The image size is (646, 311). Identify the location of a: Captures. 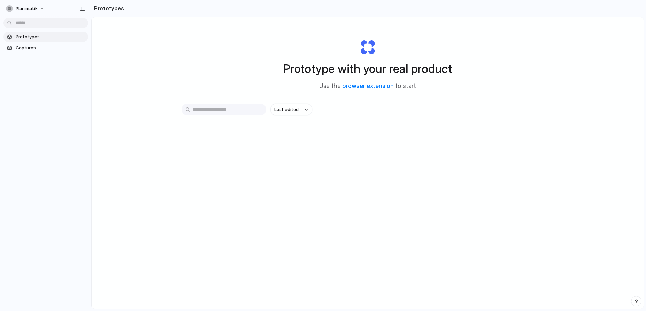
(46, 48).